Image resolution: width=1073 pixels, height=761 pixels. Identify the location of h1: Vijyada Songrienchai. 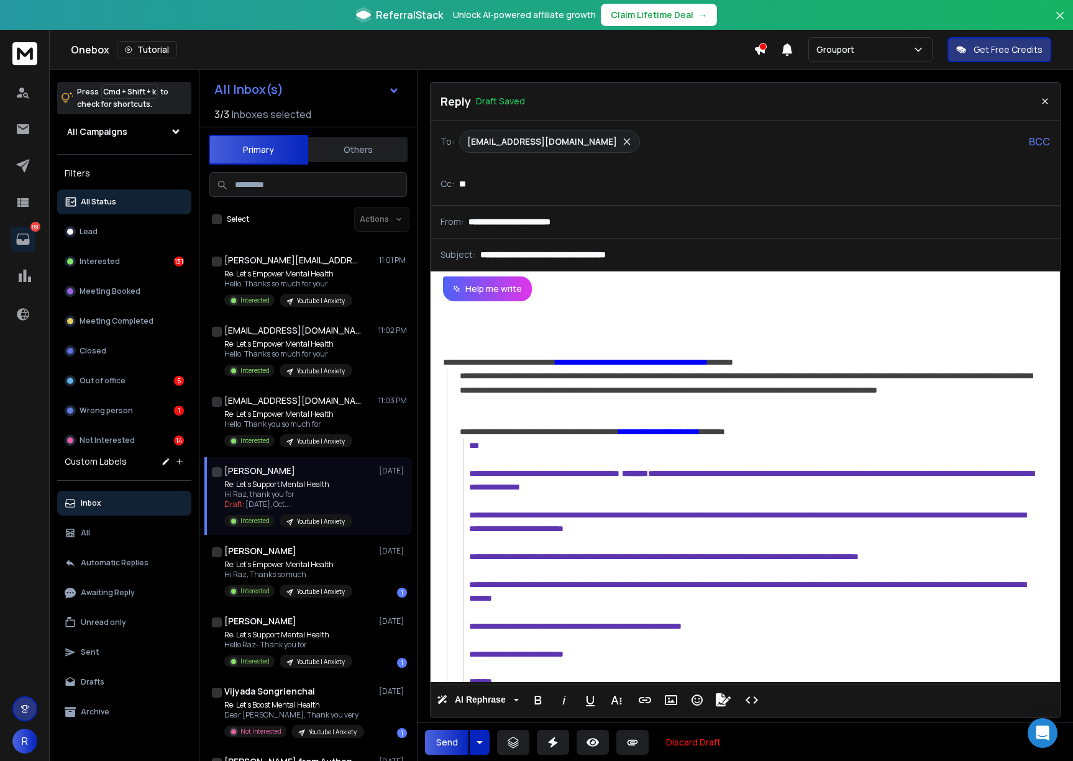
(270, 692).